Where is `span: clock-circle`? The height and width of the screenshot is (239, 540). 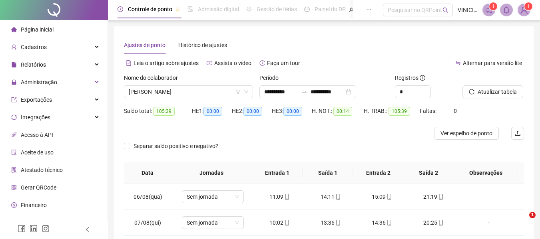 span: clock-circle is located at coordinates (120, 9).